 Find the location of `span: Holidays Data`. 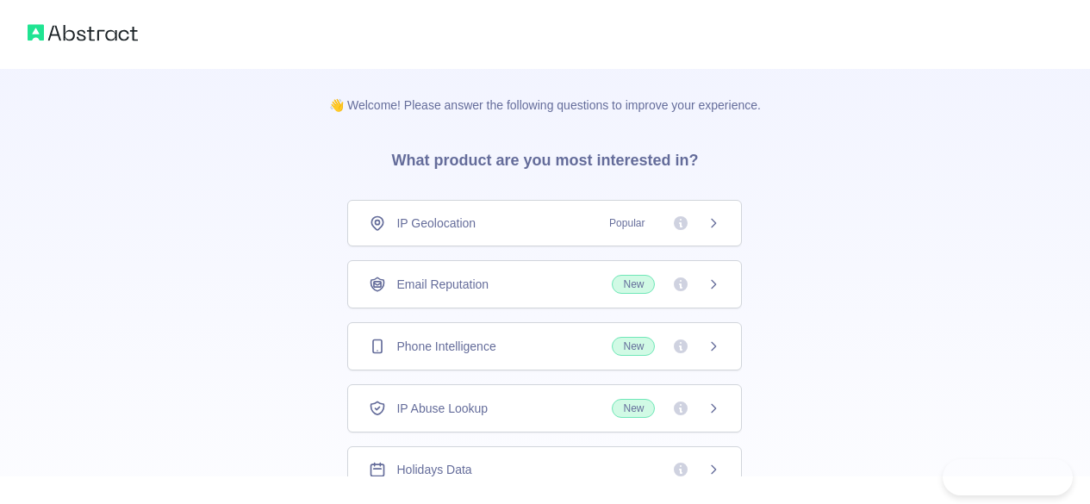

span: Holidays Data is located at coordinates (434, 470).